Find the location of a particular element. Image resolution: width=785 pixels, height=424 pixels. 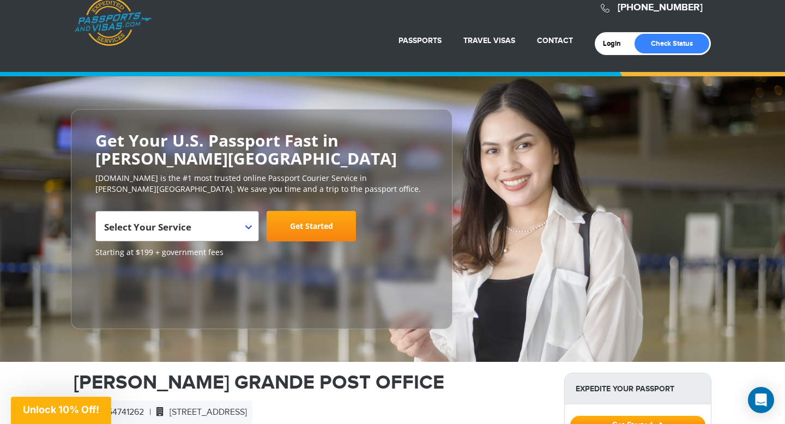

a: Passports is located at coordinates (420, 40).